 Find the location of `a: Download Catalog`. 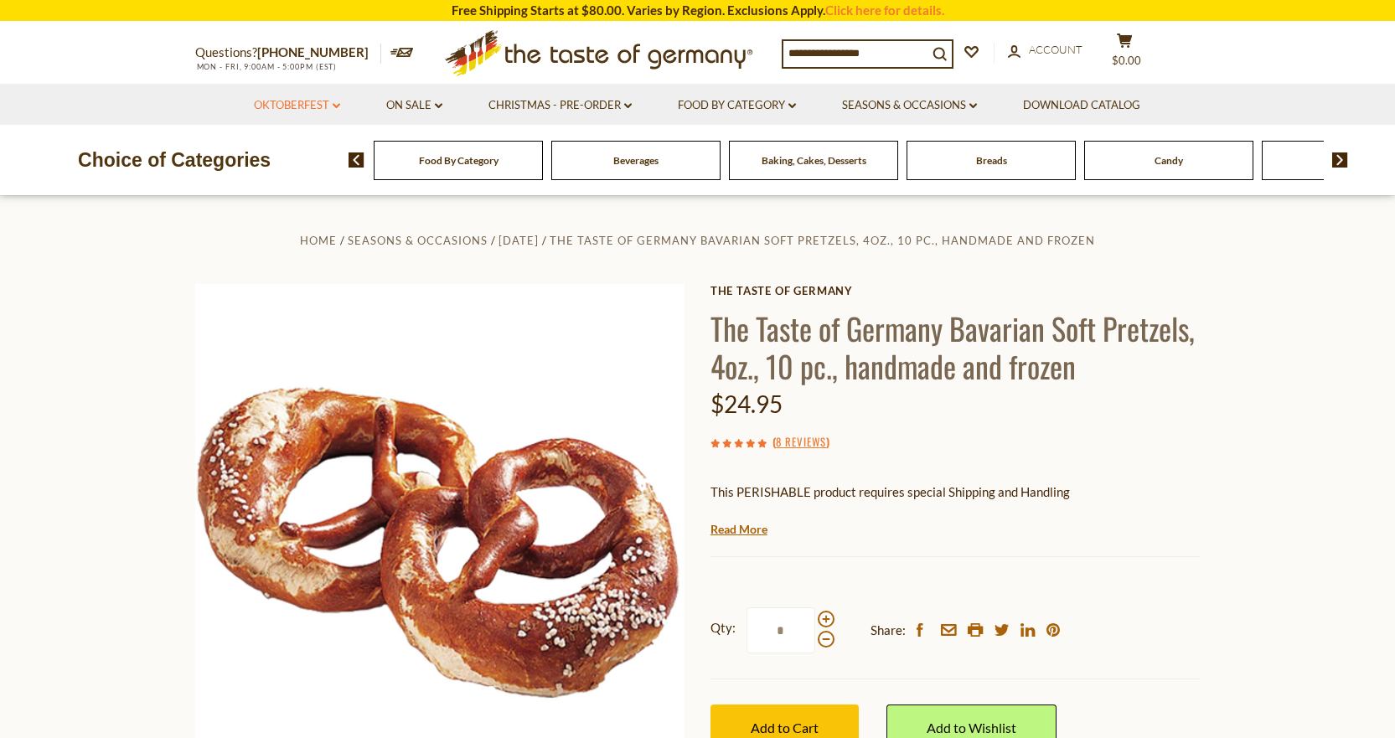

a: Download Catalog is located at coordinates (1082, 106).